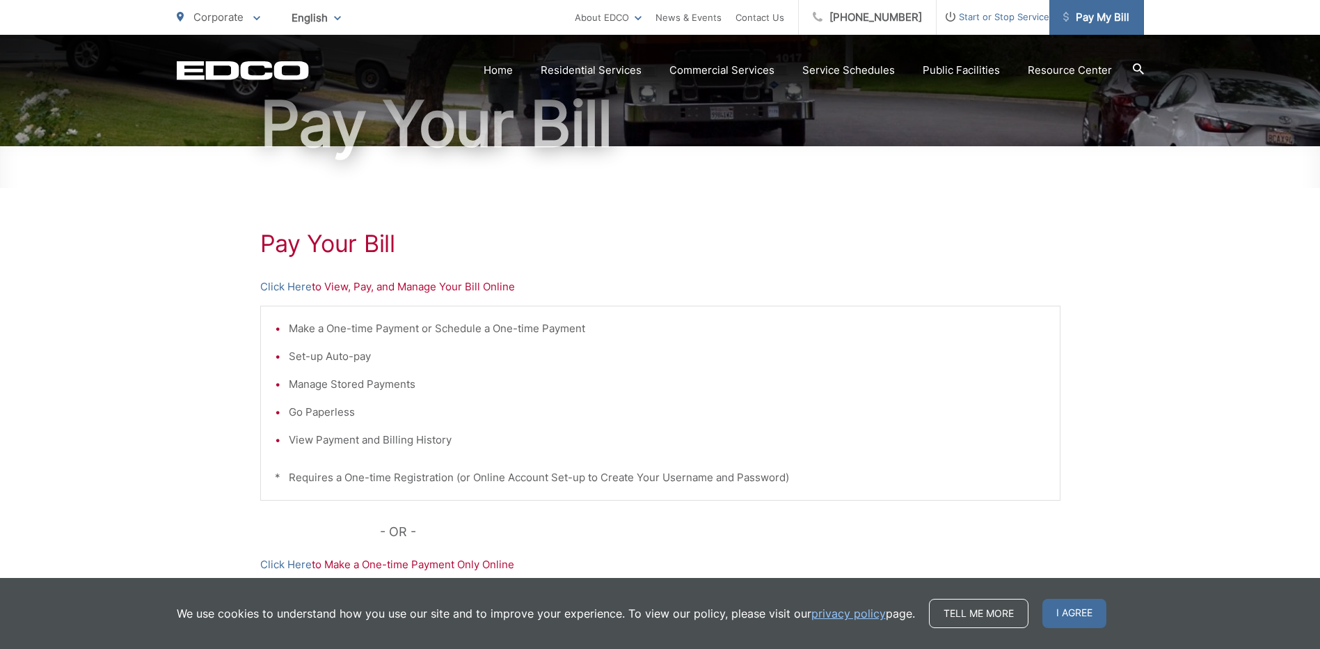 This screenshot has width=1320, height=649. Describe the element at coordinates (1070, 70) in the screenshot. I see `a: Resource Center` at that location.